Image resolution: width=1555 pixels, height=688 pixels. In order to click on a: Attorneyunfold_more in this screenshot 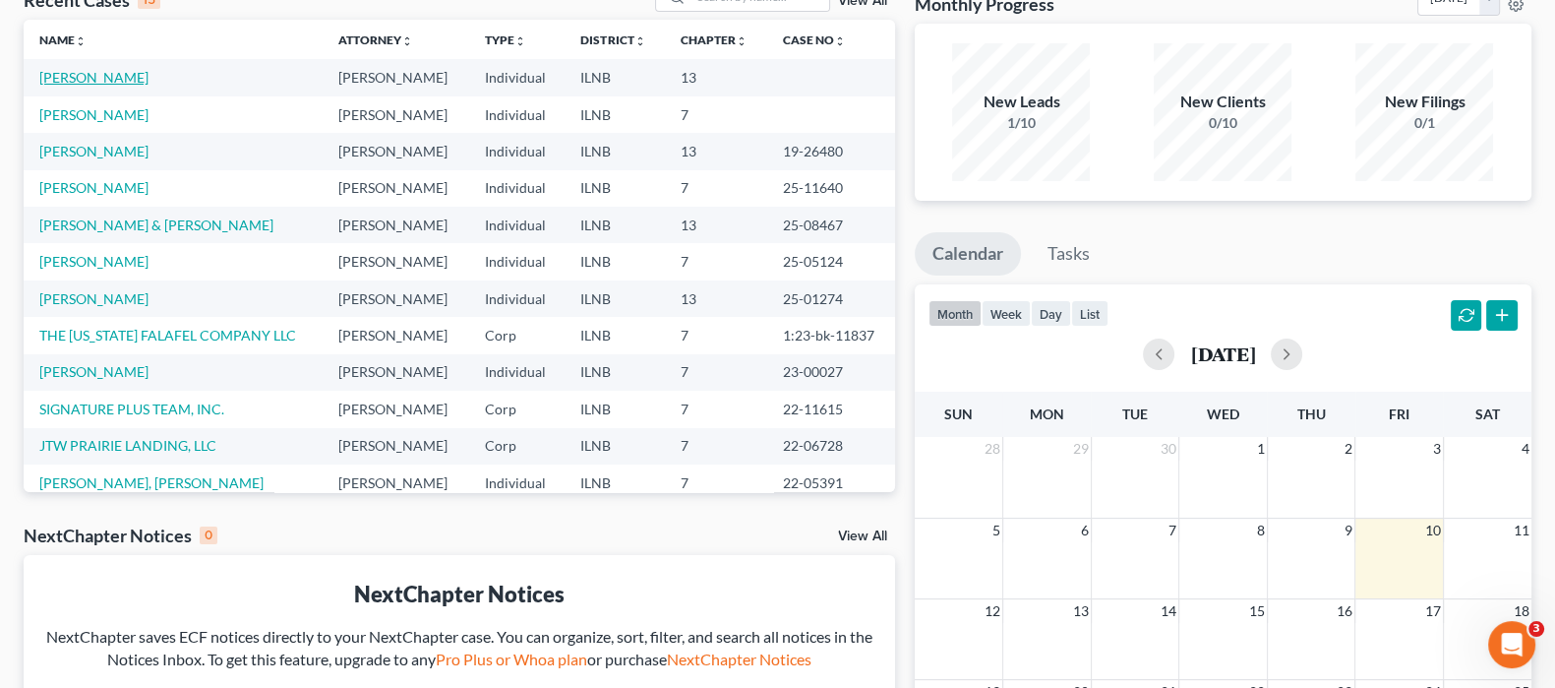, I will do `click(376, 39)`.